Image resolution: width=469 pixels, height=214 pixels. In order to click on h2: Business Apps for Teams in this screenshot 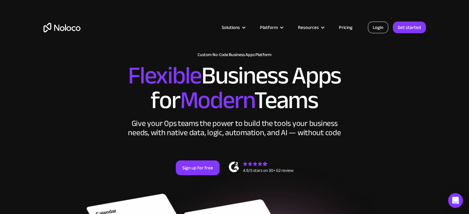, I will do `click(235, 88)`.